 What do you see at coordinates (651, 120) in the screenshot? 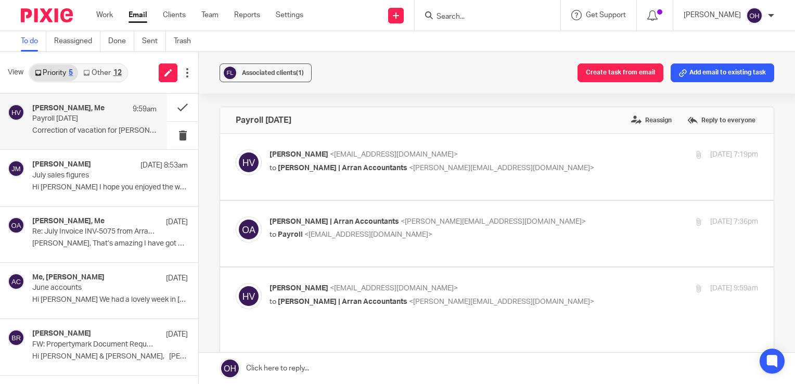
I see `label: Reassign` at bounding box center [651, 120].